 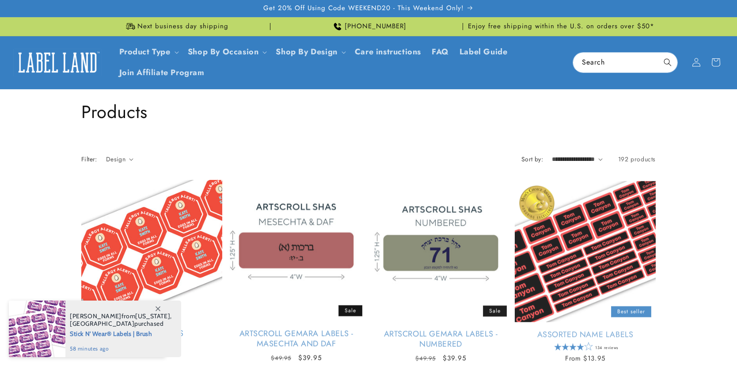 What do you see at coordinates (296, 339) in the screenshot?
I see `a: Artscroll Gemara Labels - Masechta and Daf` at bounding box center [296, 339].